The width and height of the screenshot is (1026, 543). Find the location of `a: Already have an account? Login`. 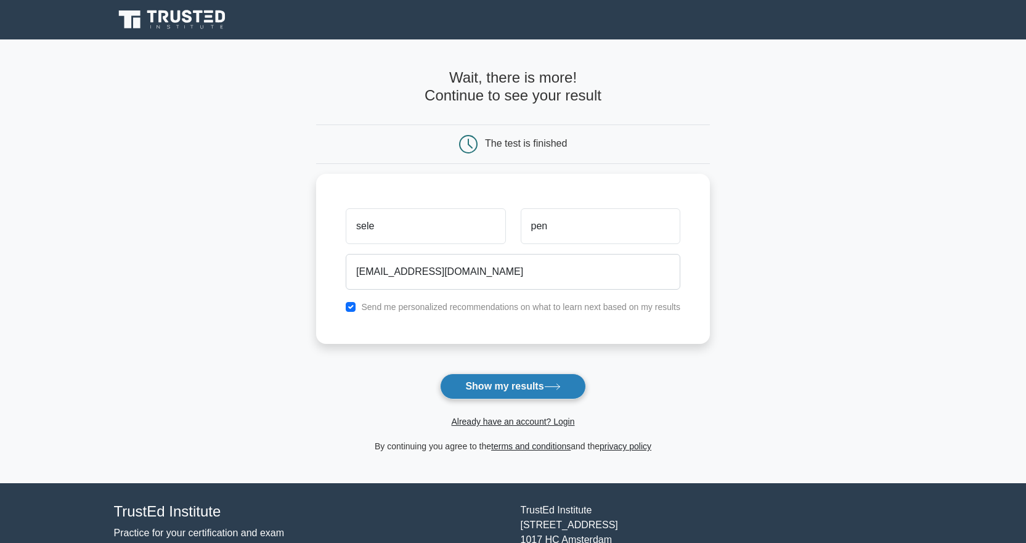

a: Already have an account? Login is located at coordinates (512, 421).